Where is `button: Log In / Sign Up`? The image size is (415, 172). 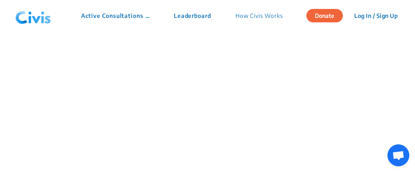 button: Log In / Sign Up is located at coordinates (376, 15).